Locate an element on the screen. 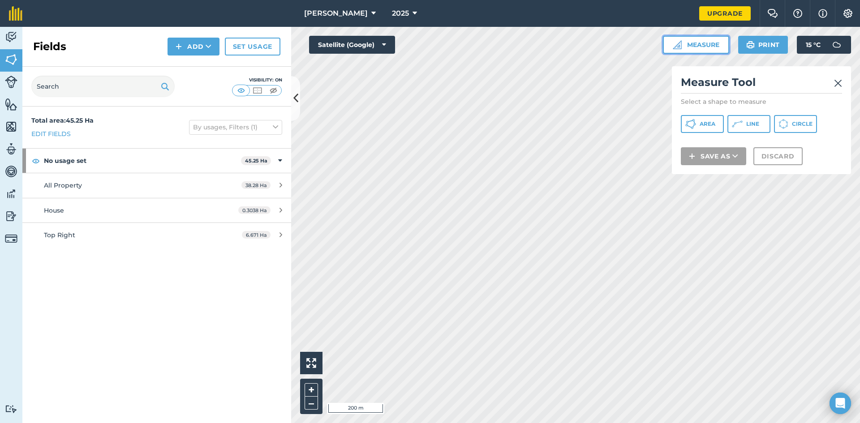 The width and height of the screenshot is (860, 423). a: All Property38.28 Ha is located at coordinates (157, 185).